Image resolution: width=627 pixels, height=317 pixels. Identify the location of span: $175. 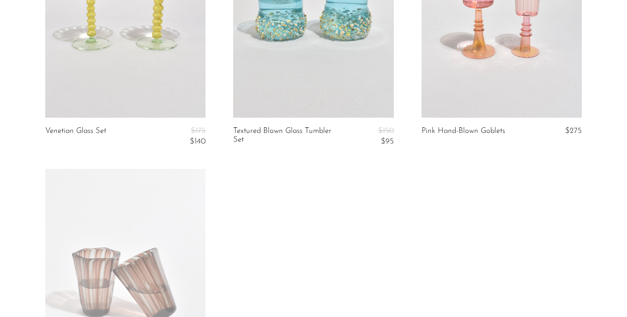
(198, 131).